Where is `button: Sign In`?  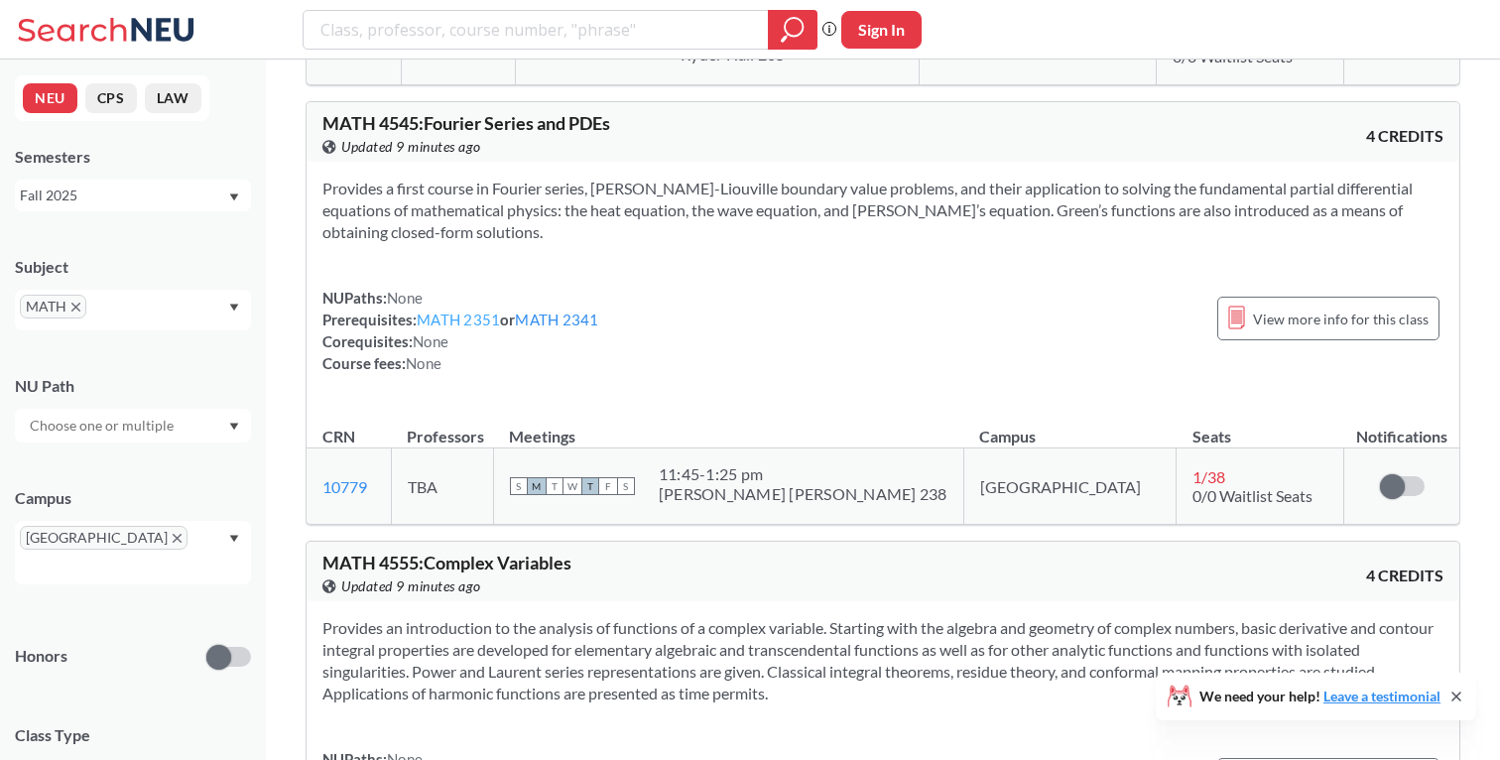
button: Sign In is located at coordinates (881, 30).